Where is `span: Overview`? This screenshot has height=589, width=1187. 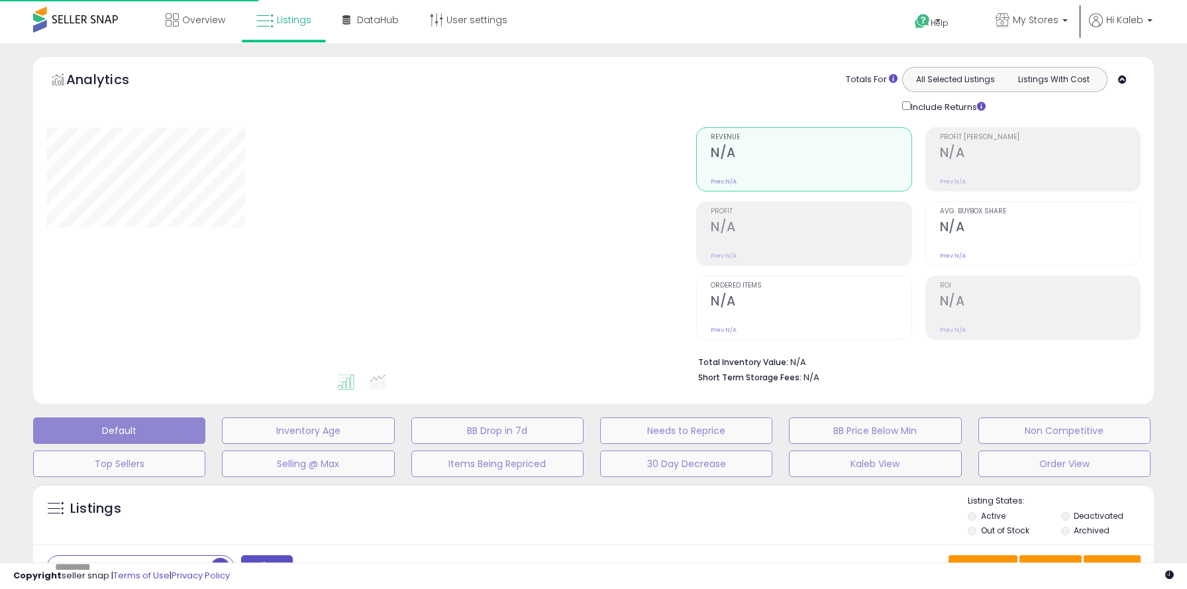
span: Overview is located at coordinates (203, 20).